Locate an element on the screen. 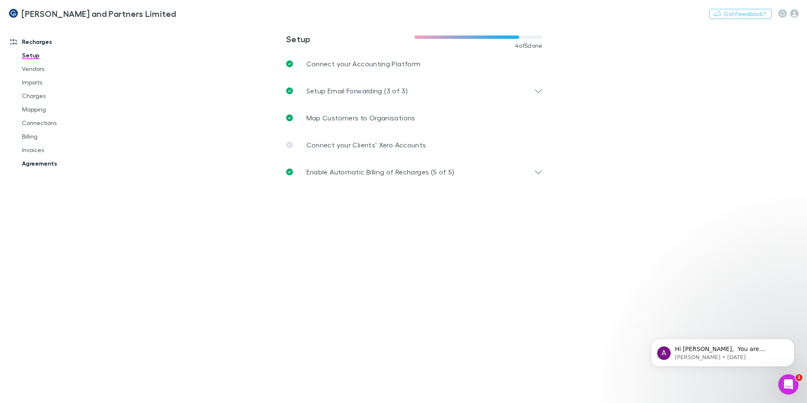  img: Coates and Partners Limited's Logo is located at coordinates (13, 14).